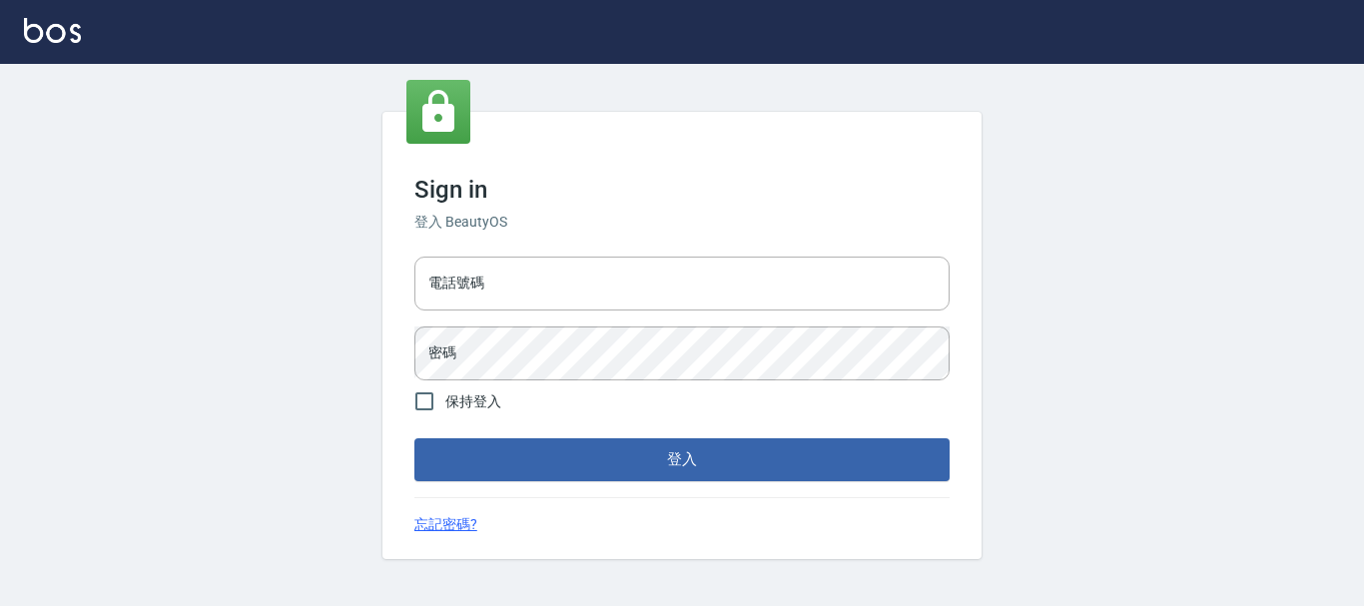 This screenshot has width=1364, height=606. What do you see at coordinates (445, 524) in the screenshot?
I see `a: 忘記密碼?` at bounding box center [445, 524].